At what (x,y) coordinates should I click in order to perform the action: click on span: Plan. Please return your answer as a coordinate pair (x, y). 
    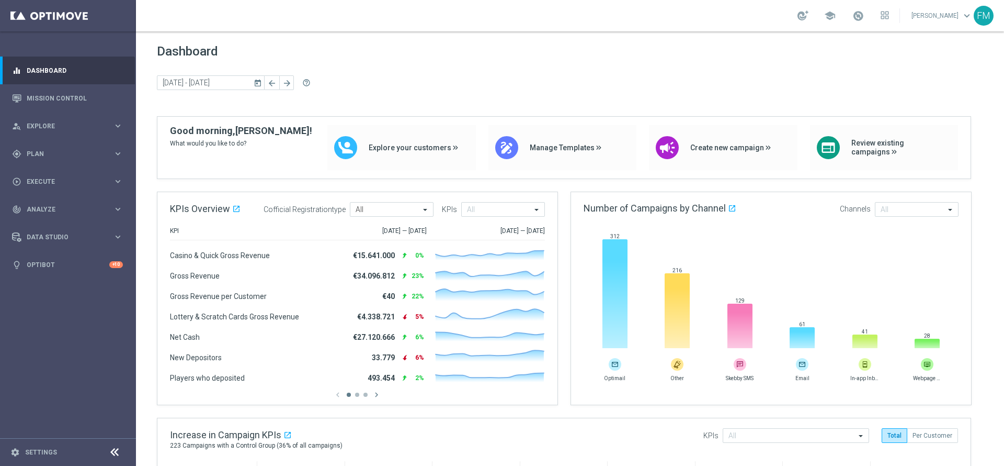
    Looking at the image, I should click on (70, 154).